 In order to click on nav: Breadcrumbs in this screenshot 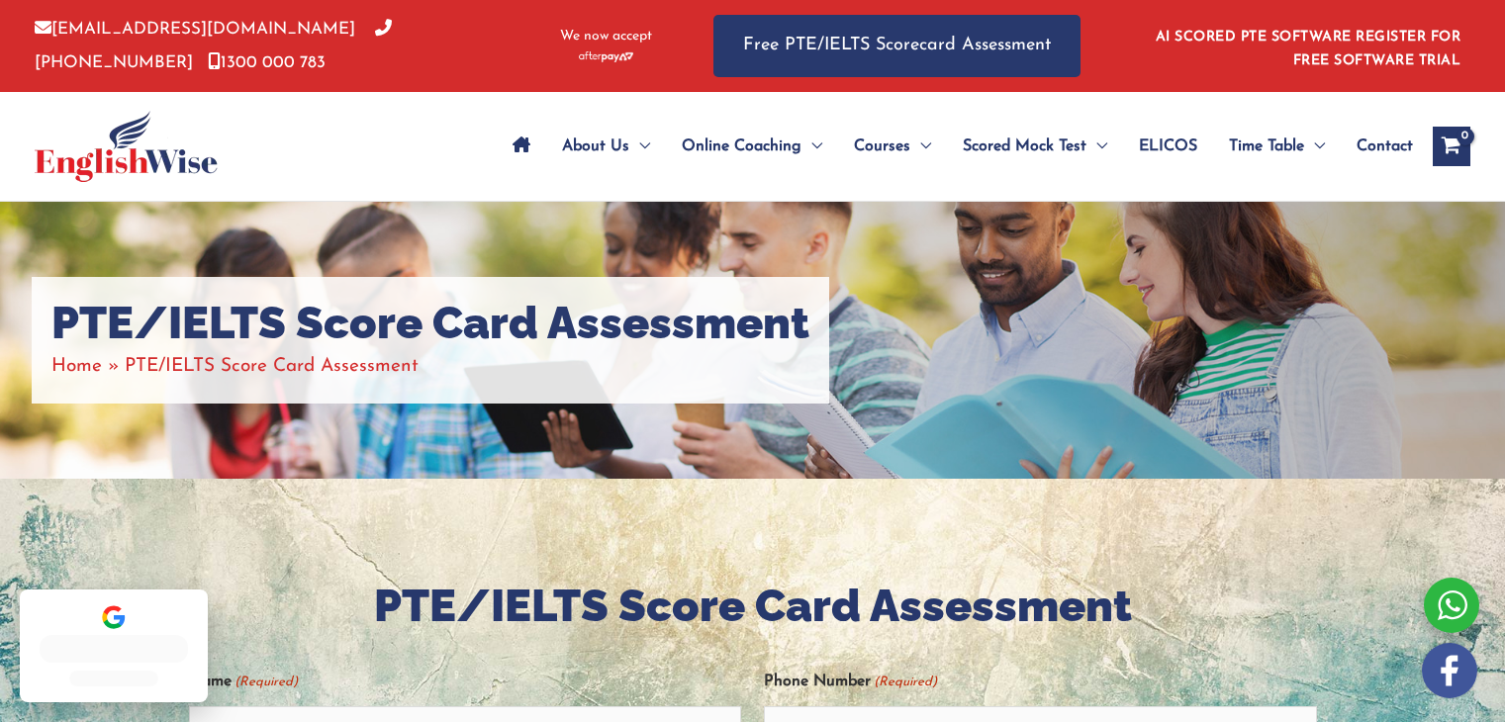, I will do `click(430, 366)`.